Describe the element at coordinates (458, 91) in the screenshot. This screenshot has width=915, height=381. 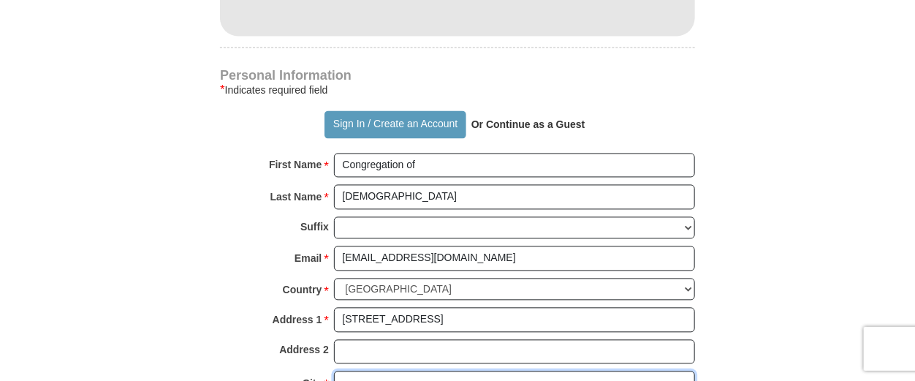
I see `div: Indicates required field` at that location.